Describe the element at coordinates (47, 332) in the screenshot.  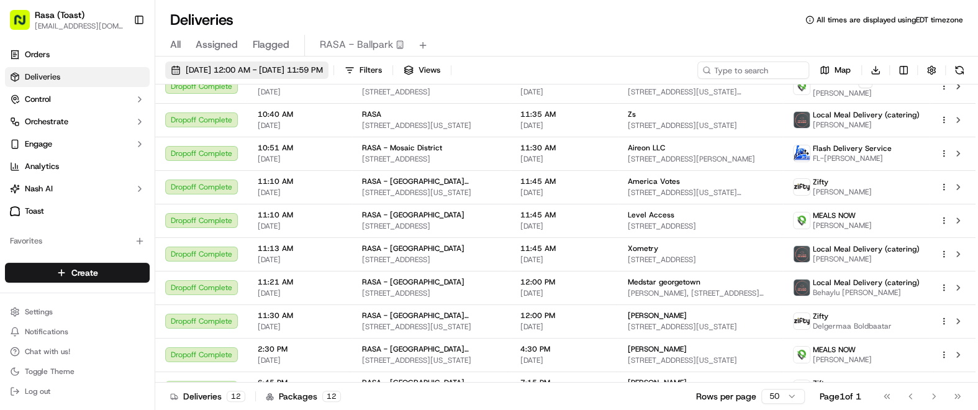
I see `span: Notifications` at that location.